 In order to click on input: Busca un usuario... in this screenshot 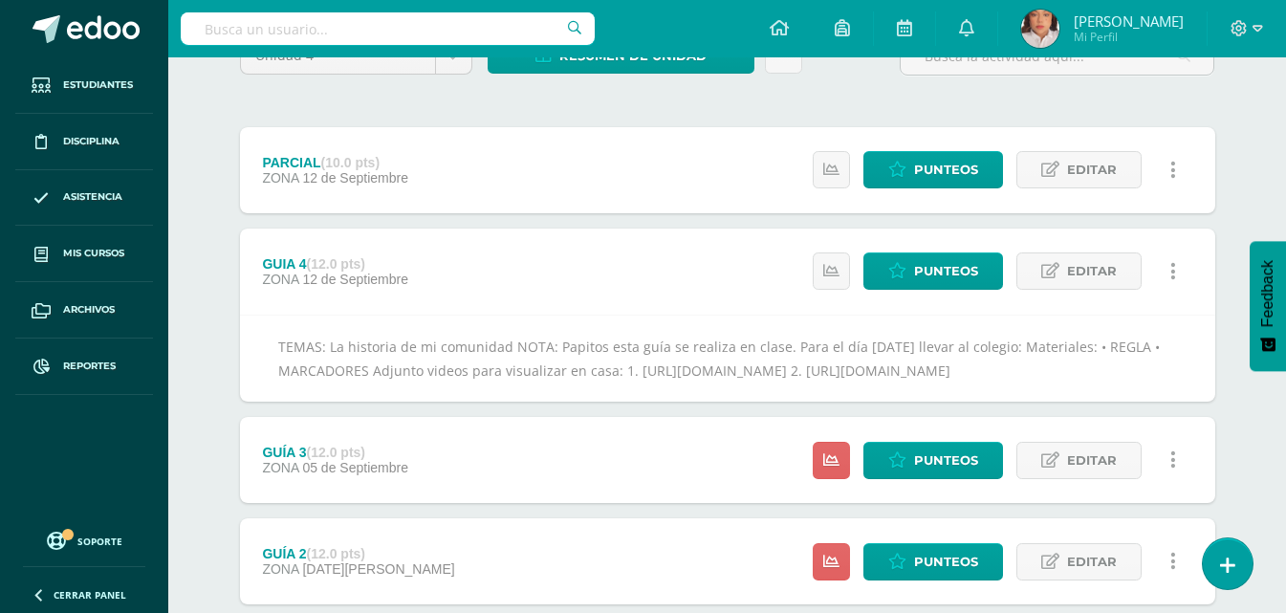, I will do `click(387, 29)`.